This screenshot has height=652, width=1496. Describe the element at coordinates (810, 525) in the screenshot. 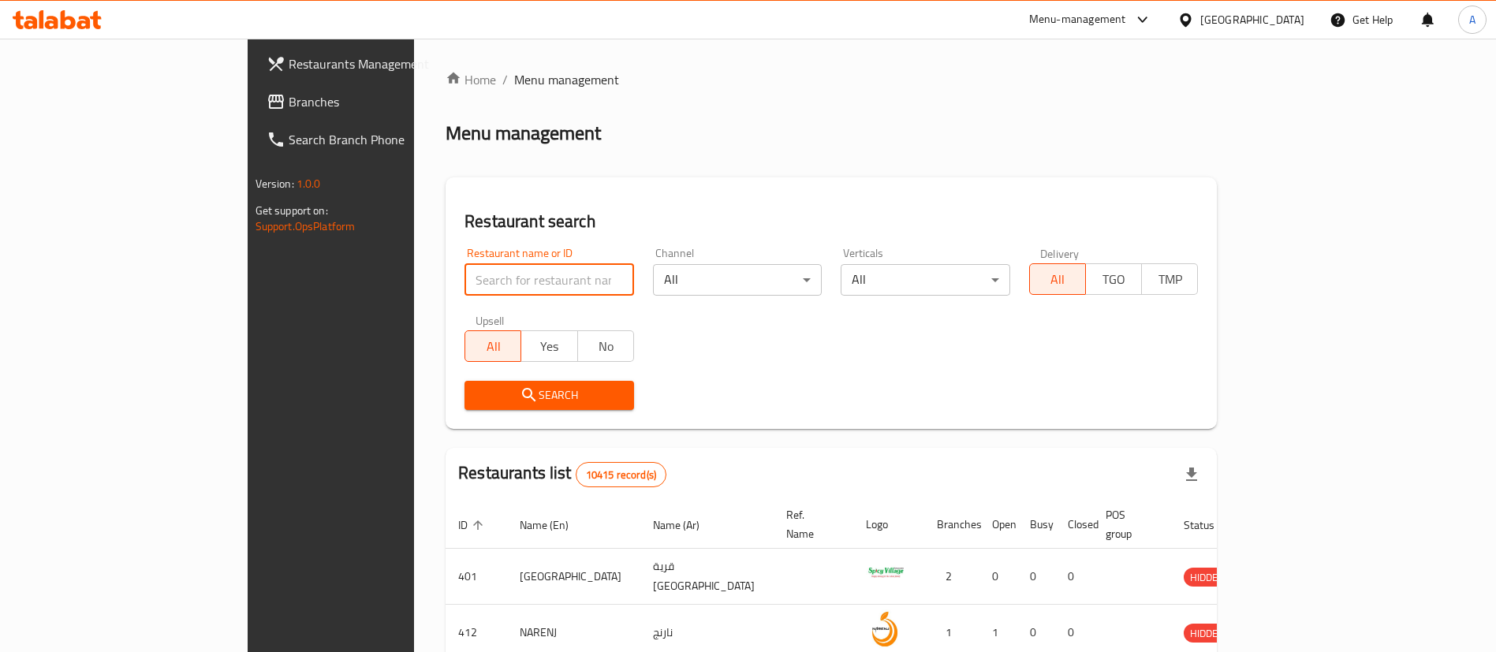

I see `span: Ref. Name` at that location.